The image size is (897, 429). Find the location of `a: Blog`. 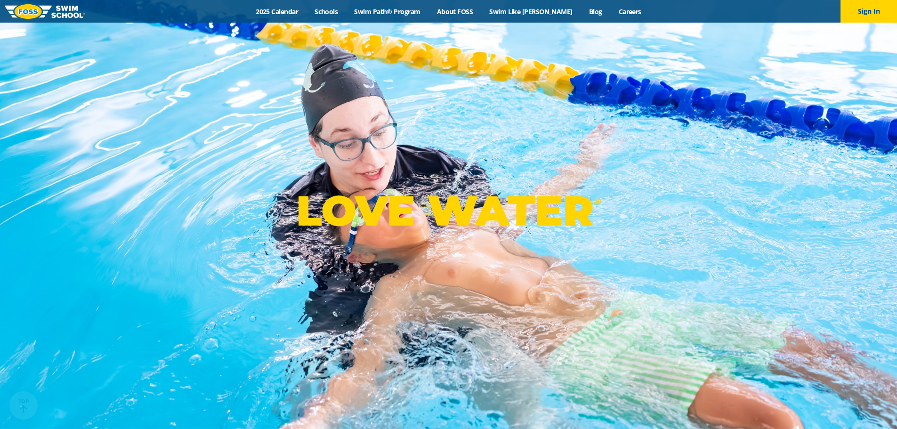

a: Blog is located at coordinates (595, 11).